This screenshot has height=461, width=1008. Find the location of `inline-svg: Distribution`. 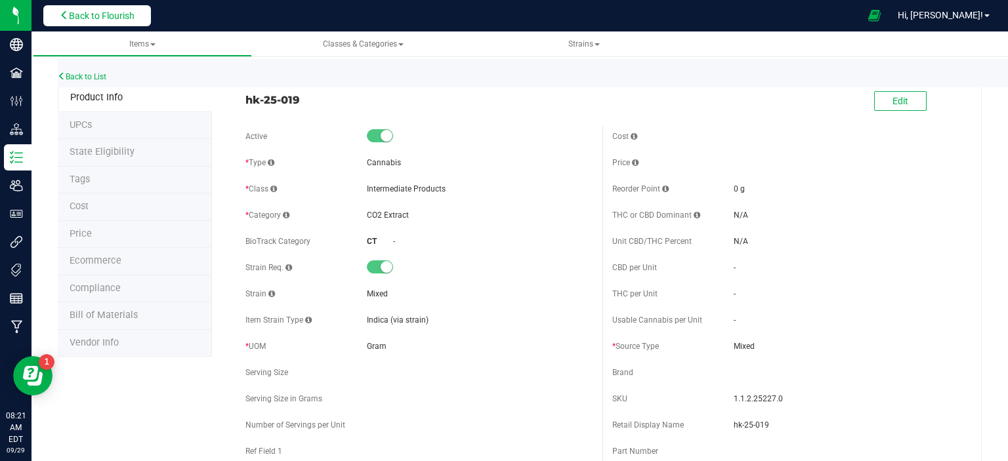

inline-svg: Distribution is located at coordinates (16, 129).